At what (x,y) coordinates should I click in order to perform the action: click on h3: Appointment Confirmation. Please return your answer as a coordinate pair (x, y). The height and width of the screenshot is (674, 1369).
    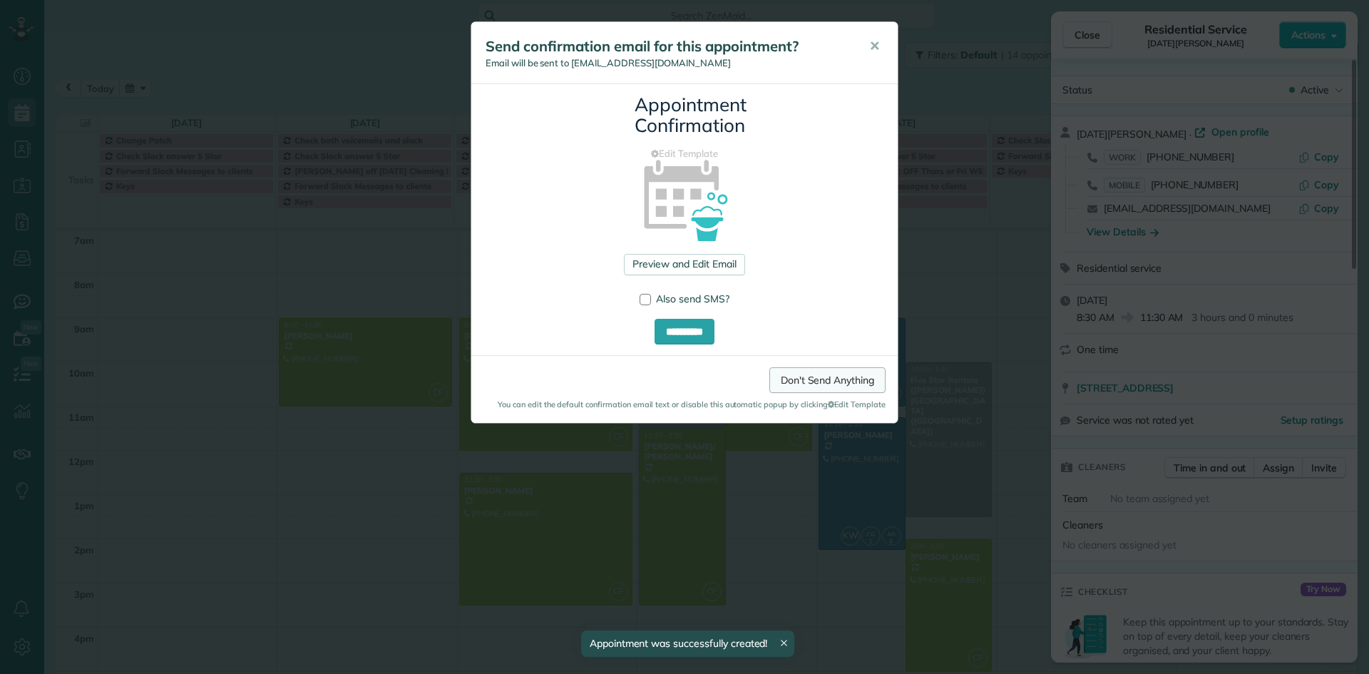
    Looking at the image, I should click on (685, 115).